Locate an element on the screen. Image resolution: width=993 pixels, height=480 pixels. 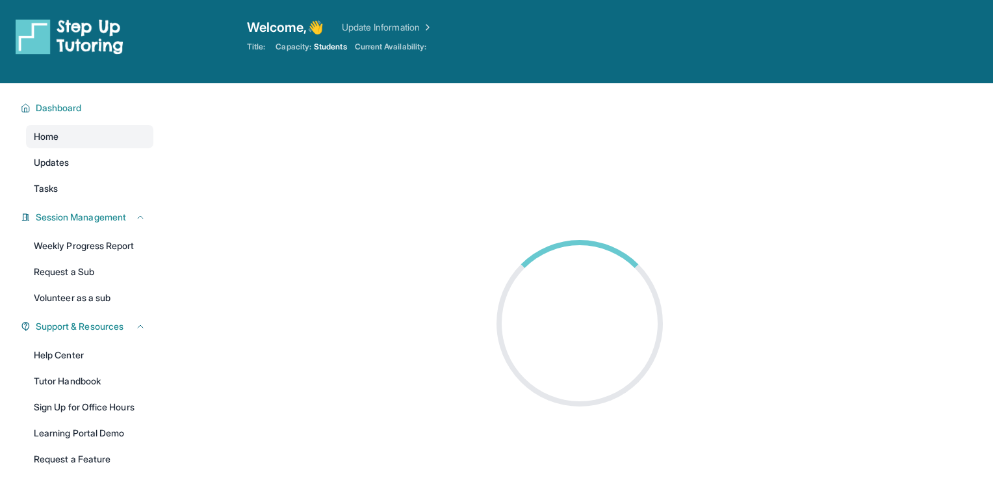
button: Session Management is located at coordinates (88, 217).